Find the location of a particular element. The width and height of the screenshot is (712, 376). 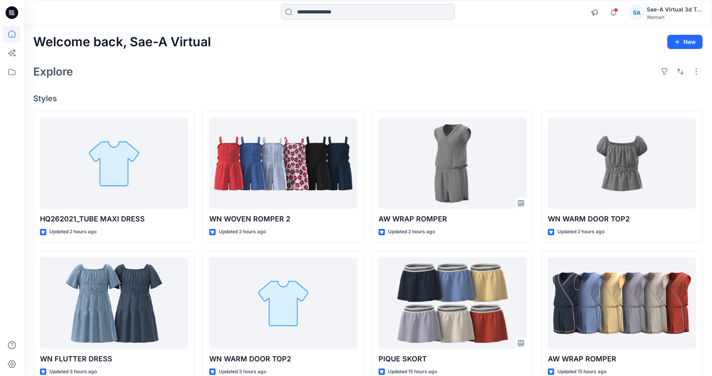

a: PIQUE SKORT is located at coordinates (453, 303).